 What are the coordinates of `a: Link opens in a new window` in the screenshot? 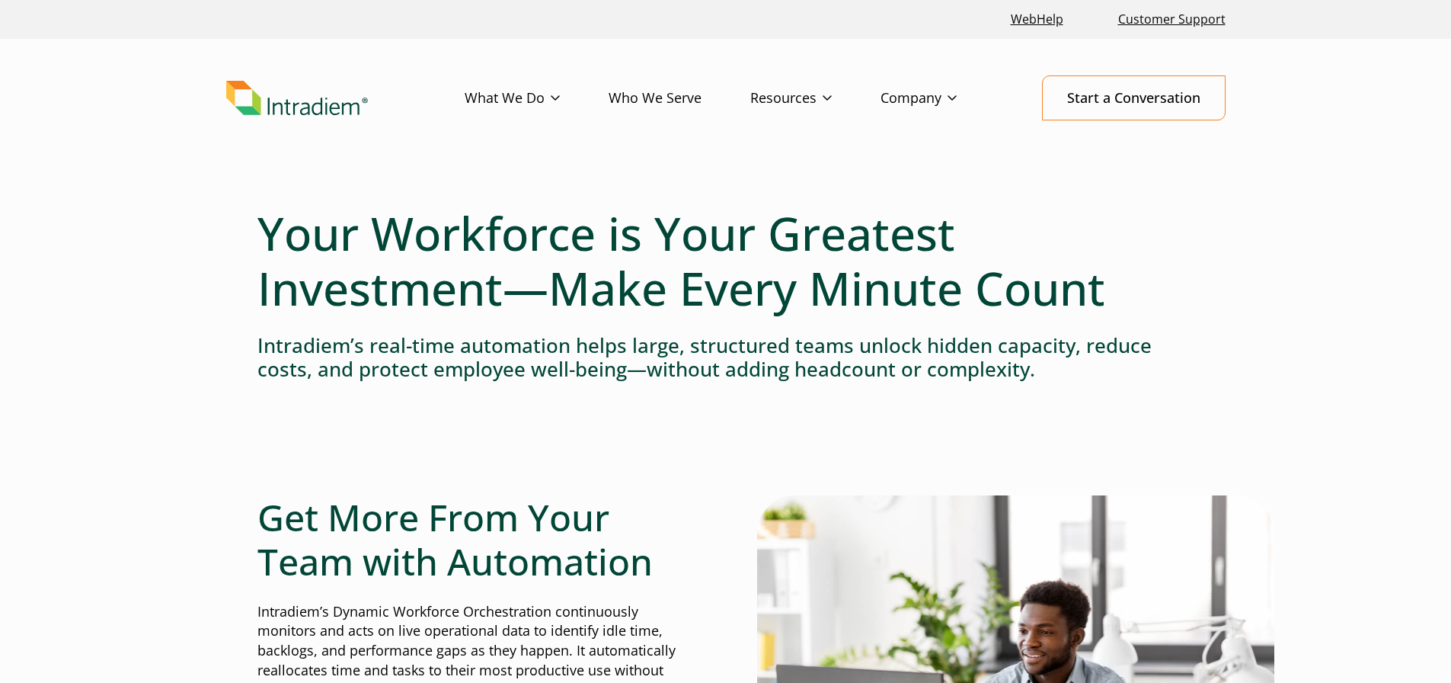 It's located at (1037, 19).